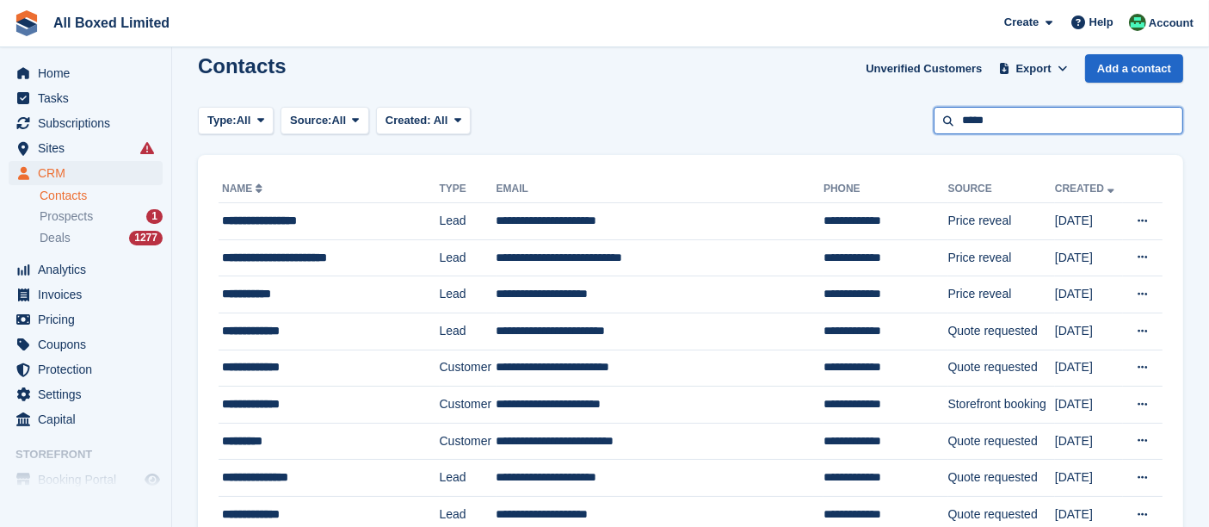  Describe the element at coordinates (89, 419) in the screenshot. I see `span: Capital` at that location.